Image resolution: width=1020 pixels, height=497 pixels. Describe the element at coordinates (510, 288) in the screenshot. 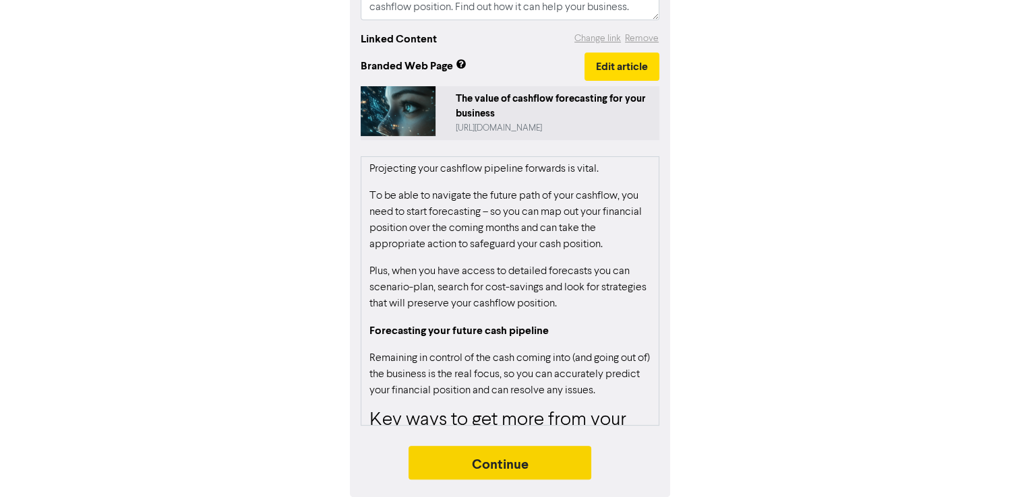

I see `p: Plus, when you have access to detailed forecasts you can scenario-plan, search for cost-savings a...` at that location.